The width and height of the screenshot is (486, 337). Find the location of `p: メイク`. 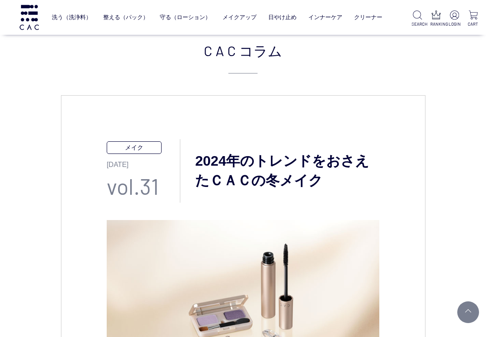

p: メイク is located at coordinates (134, 148).